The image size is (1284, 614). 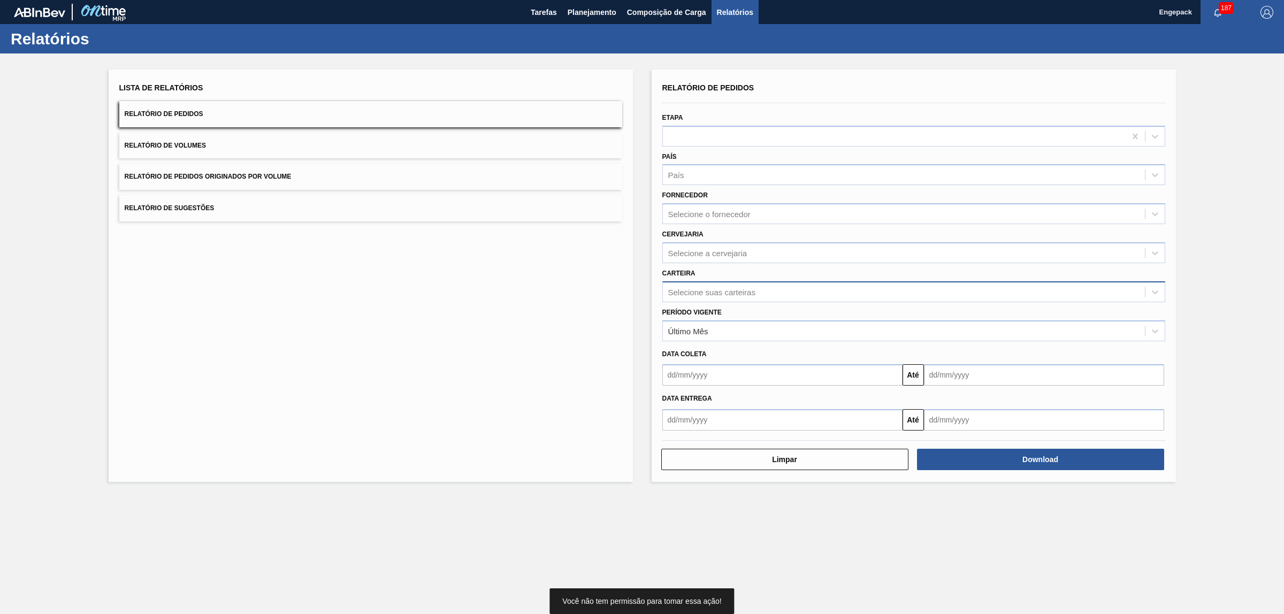 I want to click on label: Carteira, so click(x=679, y=273).